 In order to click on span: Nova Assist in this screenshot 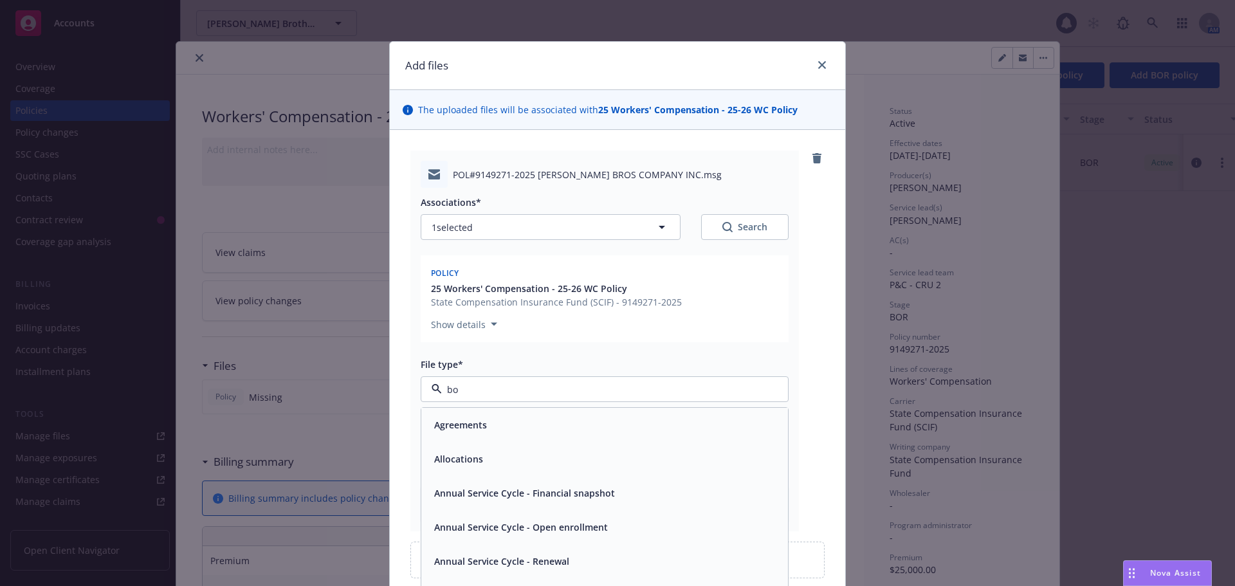, I will do `click(1175, 573)`.